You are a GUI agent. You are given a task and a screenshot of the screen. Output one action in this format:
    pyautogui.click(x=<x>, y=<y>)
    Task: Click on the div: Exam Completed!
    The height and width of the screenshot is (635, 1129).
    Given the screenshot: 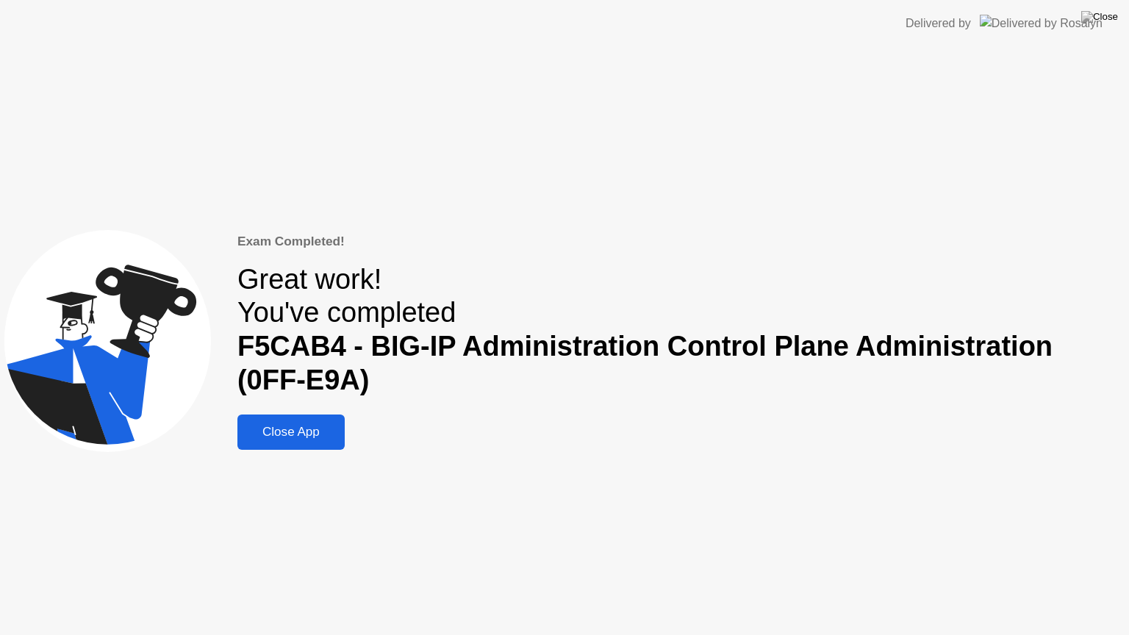 What is the action you would take?
    pyautogui.click(x=680, y=242)
    